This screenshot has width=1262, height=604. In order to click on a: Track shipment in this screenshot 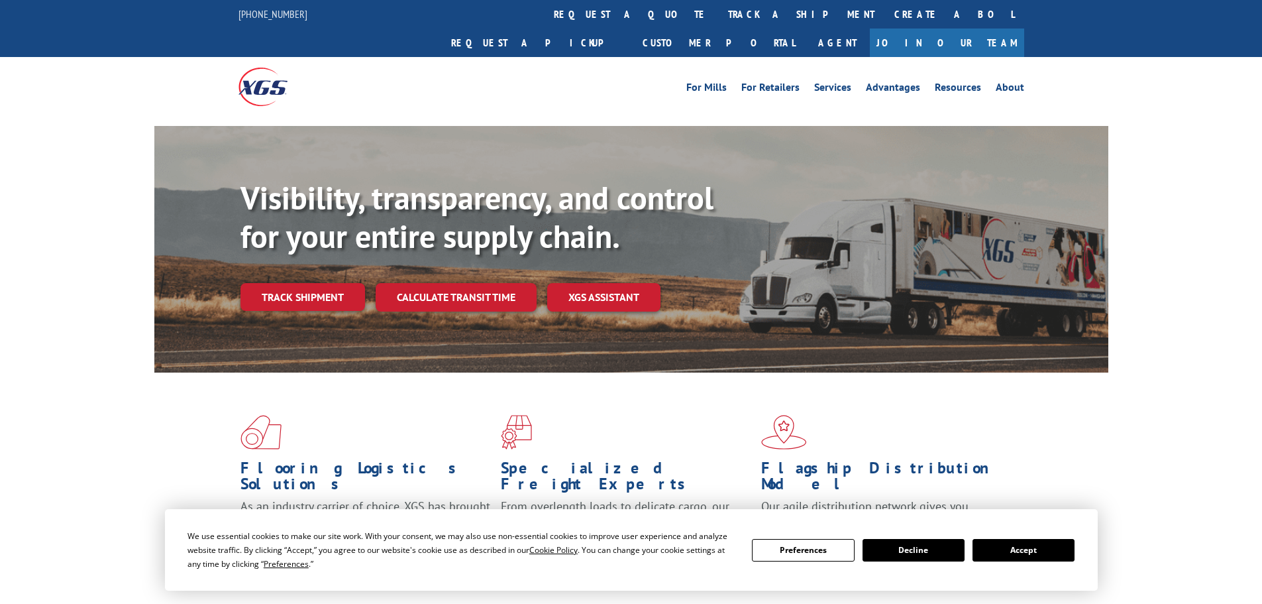, I will do `click(303, 297)`.